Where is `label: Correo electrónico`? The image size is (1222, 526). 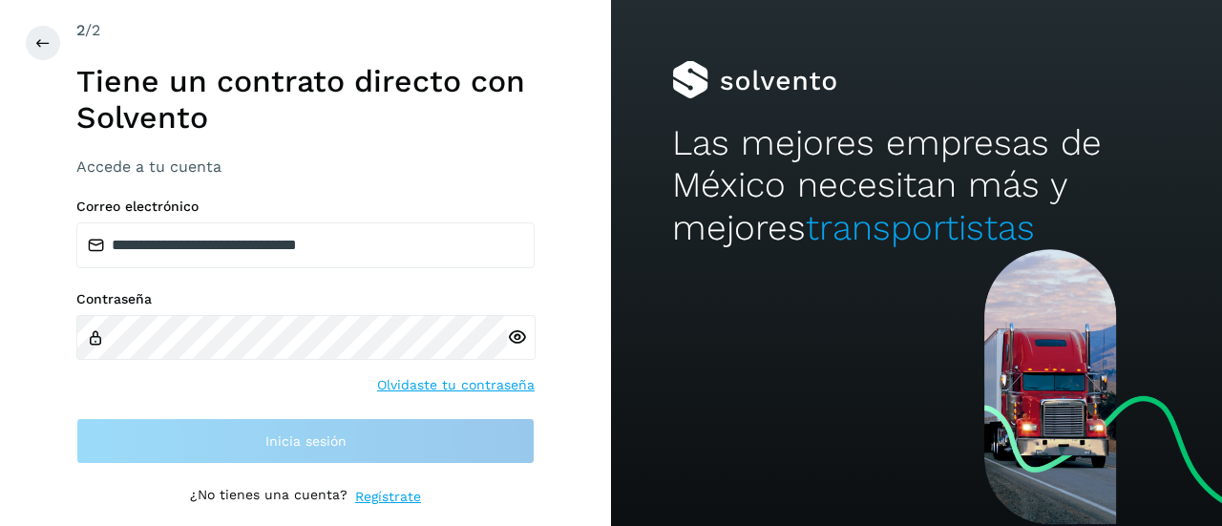
label: Correo electrónico is located at coordinates (305, 206).